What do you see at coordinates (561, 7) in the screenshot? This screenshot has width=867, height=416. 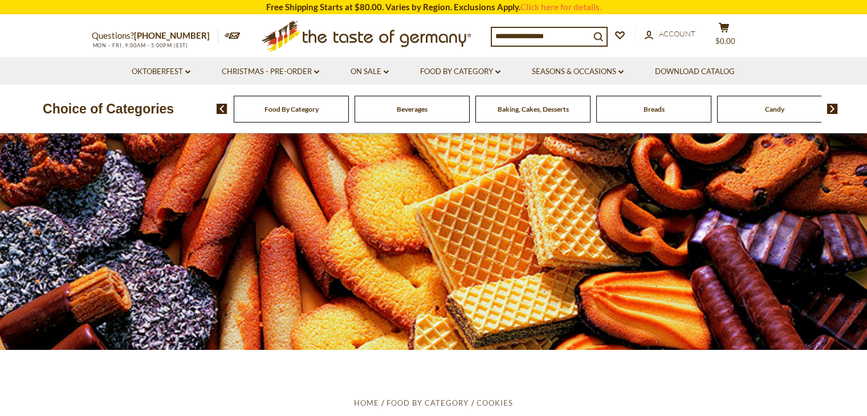 I see `a: Click here for details.` at bounding box center [561, 7].